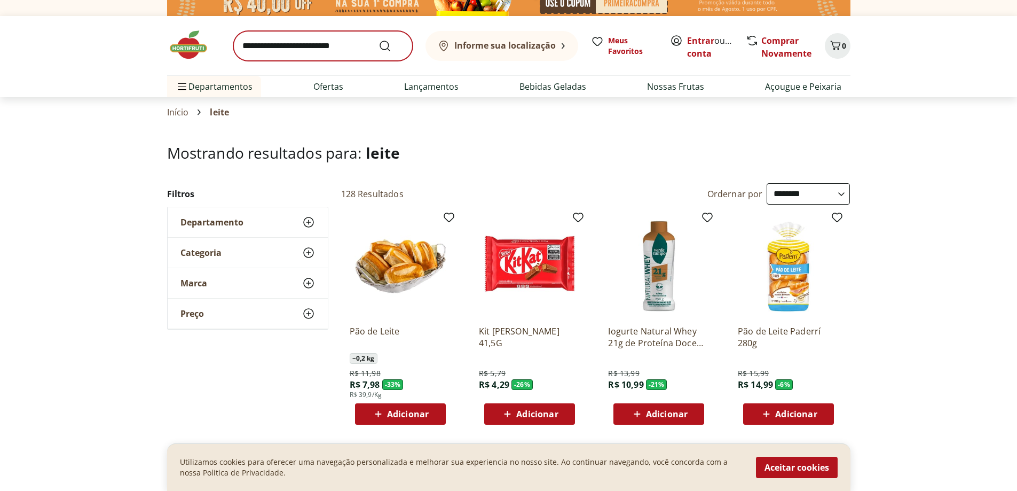 The width and height of the screenshot is (1017, 491). I want to click on span: Departamento, so click(212, 222).